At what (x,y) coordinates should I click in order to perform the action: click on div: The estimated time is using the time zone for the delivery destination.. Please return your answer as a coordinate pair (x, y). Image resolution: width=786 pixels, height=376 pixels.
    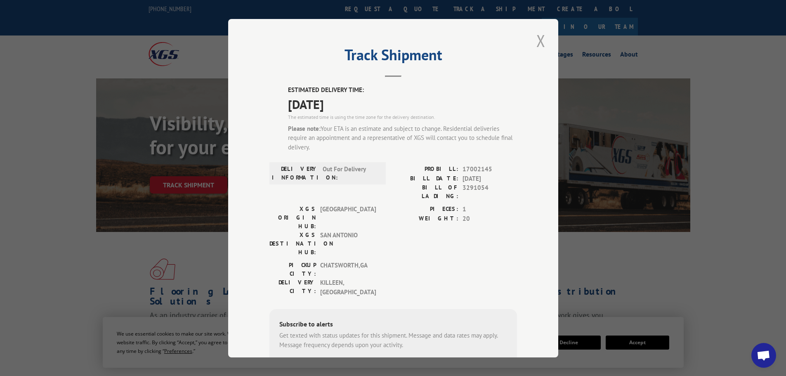
    Looking at the image, I should click on (403, 117).